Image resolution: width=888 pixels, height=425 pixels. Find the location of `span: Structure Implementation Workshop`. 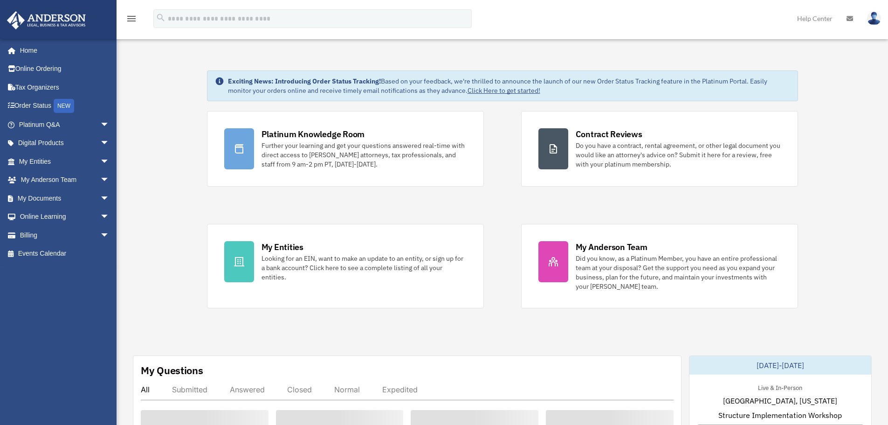

span: Structure Implementation Workshop is located at coordinates (780, 415).